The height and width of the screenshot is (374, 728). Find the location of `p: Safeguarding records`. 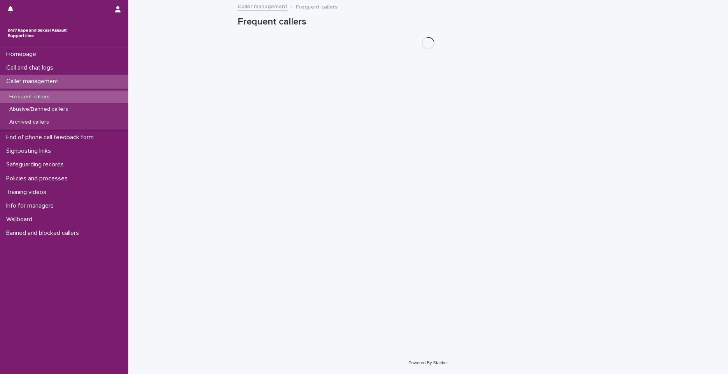

p: Safeguarding records is located at coordinates (37, 164).